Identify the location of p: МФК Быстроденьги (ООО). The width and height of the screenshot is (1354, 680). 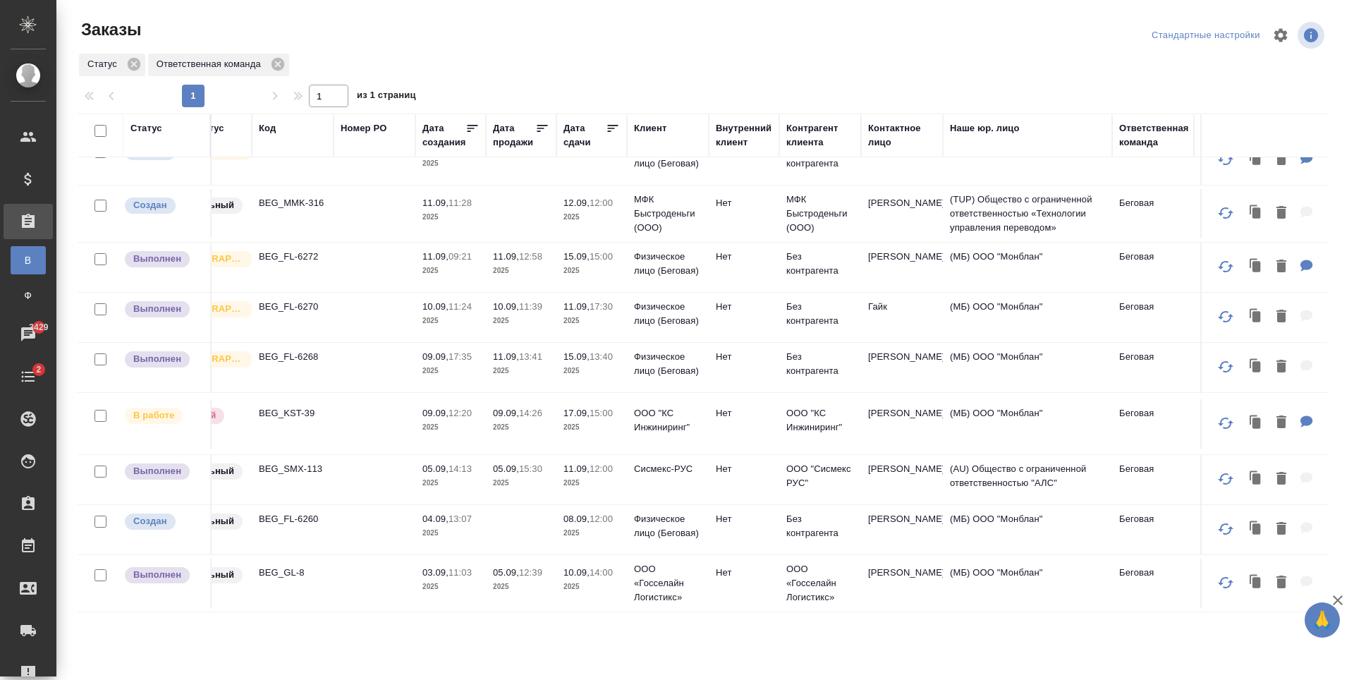
(668, 214).